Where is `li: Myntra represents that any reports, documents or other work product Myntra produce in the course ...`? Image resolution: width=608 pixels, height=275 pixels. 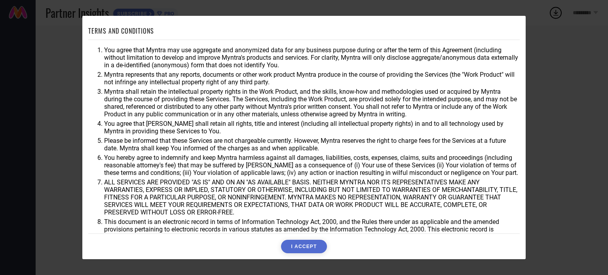
li: Myntra represents that any reports, documents or other work product Myntra produce in the course ... is located at coordinates (312, 78).